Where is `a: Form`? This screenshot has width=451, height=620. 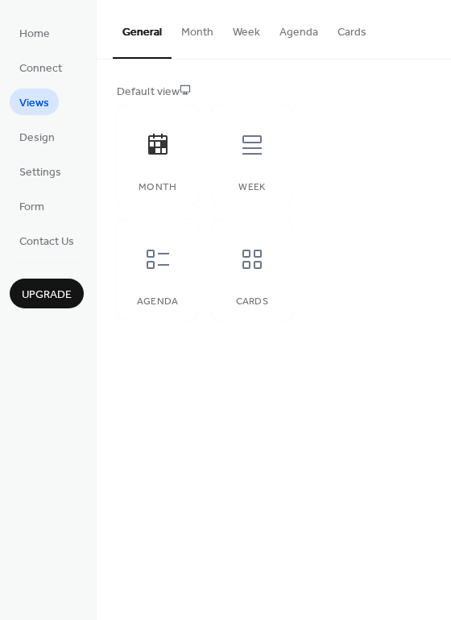
a: Form is located at coordinates (31, 205).